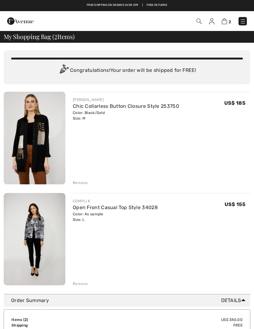 The width and height of the screenshot is (254, 329). Describe the element at coordinates (243, 21) in the screenshot. I see `img: Menu` at that location.